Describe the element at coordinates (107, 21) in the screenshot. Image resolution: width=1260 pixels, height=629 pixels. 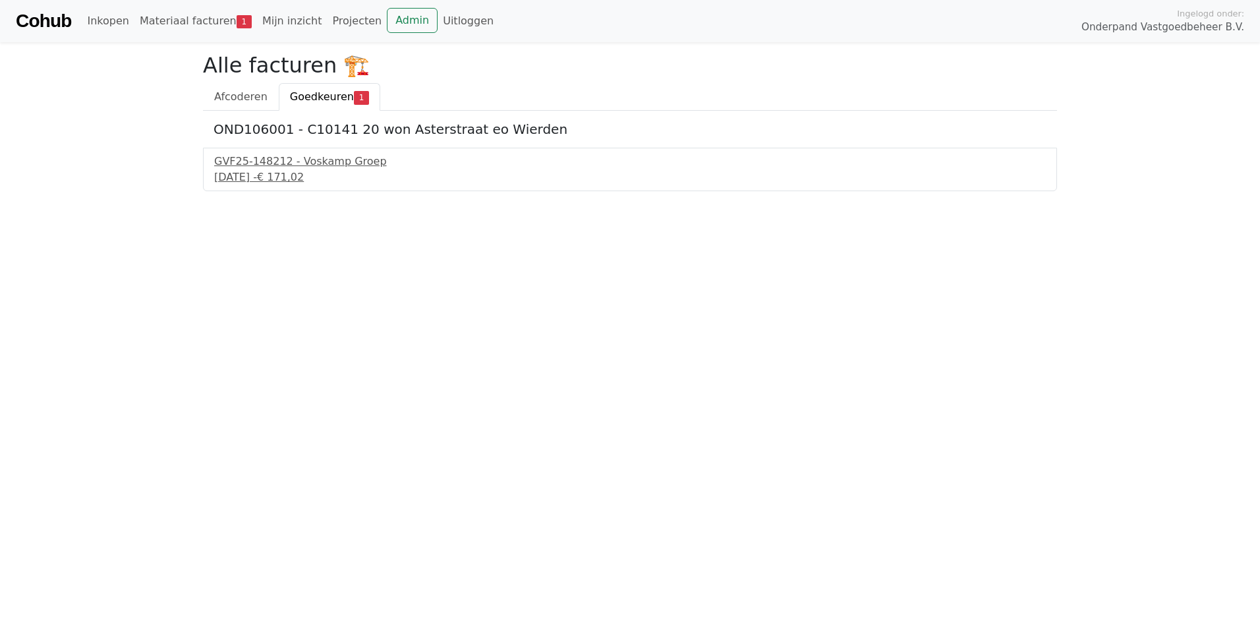
I see `a: Inkopen` at that location.